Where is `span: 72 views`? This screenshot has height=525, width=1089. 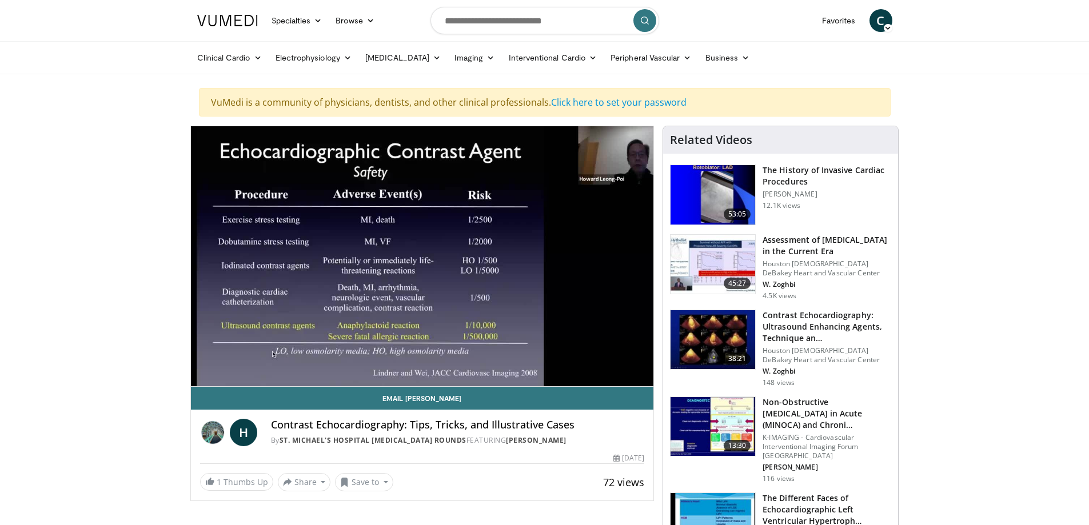 span: 72 views is located at coordinates (624, 482).